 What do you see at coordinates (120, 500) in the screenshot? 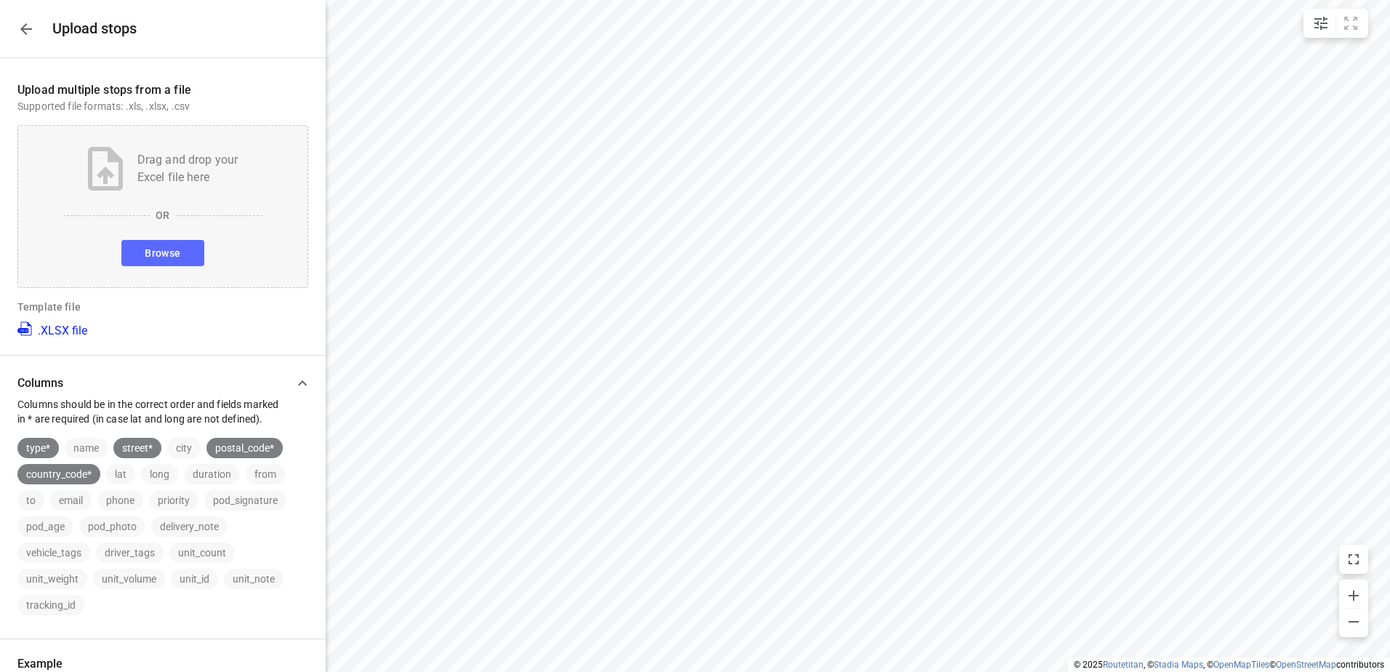
I see `span: phone` at bounding box center [120, 500].